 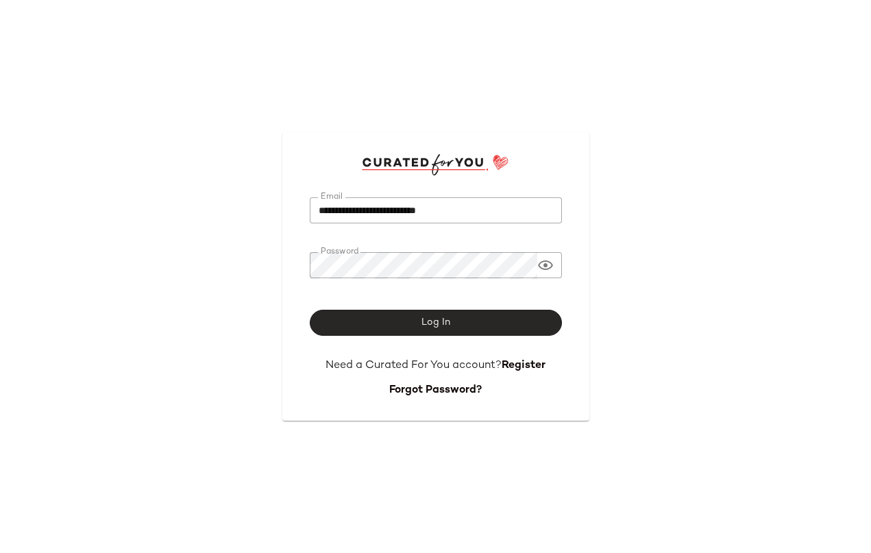 I want to click on a: Forgot Password?, so click(x=435, y=390).